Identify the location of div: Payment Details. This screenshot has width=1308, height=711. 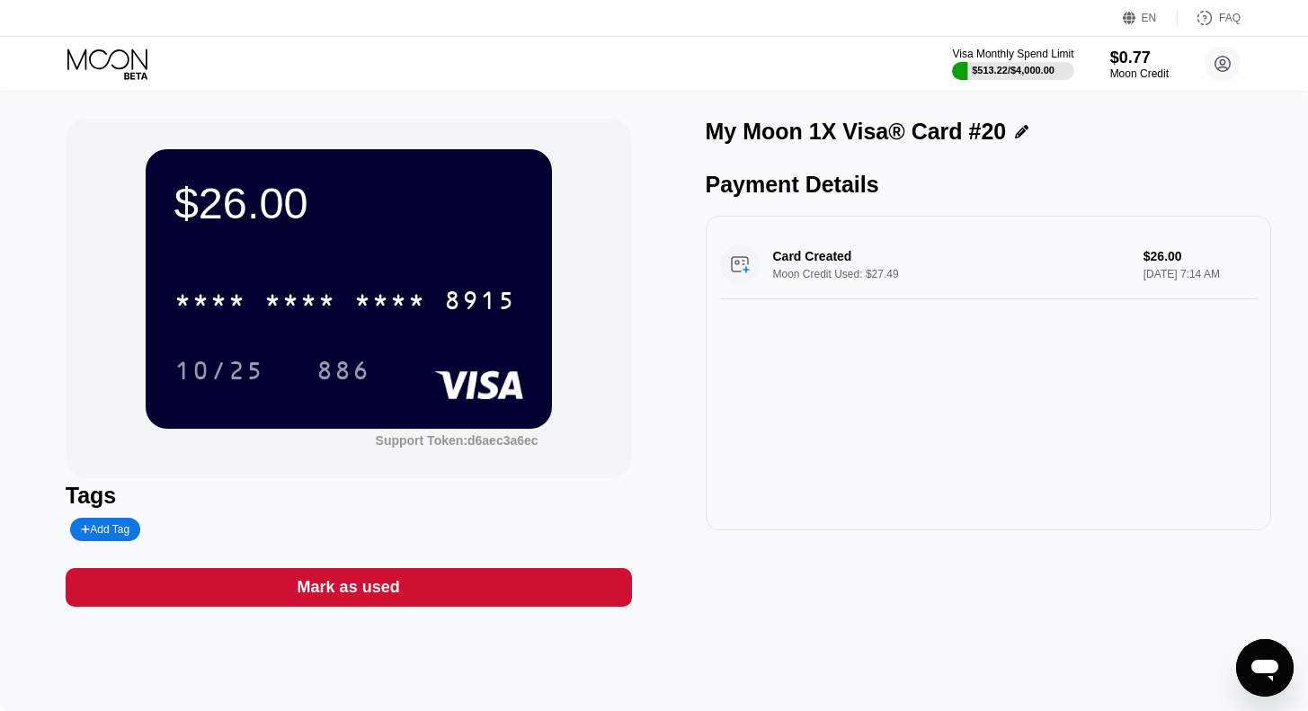
(989, 184).